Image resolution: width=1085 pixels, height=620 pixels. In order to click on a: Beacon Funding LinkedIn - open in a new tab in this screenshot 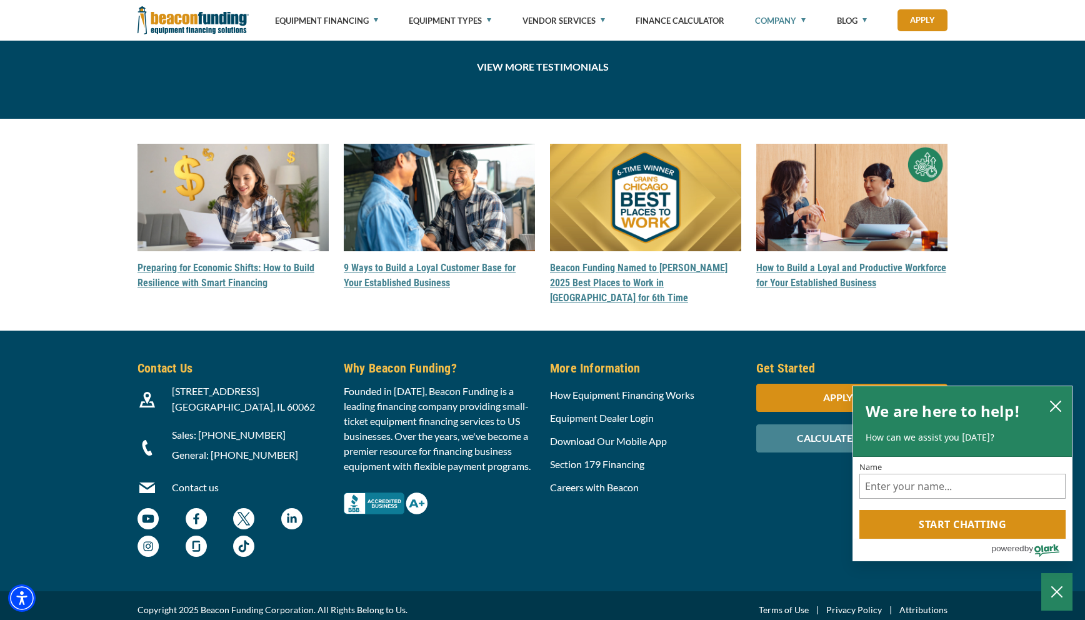, I will do `click(292, 520)`.